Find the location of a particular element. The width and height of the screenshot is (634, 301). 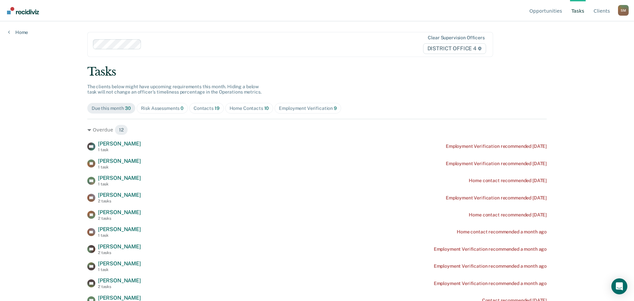

div: Home Contacts is located at coordinates (249, 108).